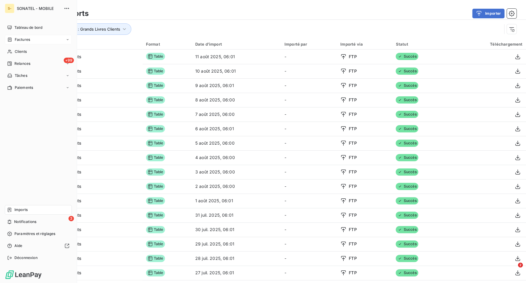 This screenshot has height=283, width=526. What do you see at coordinates (22, 64) in the screenshot?
I see `span: Relances` at bounding box center [22, 64].